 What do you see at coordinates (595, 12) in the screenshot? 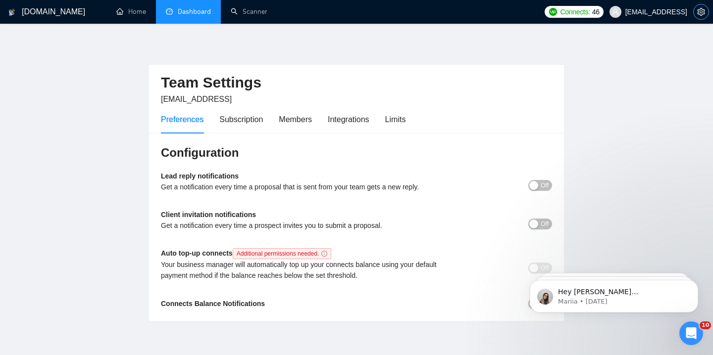
I see `span: 46` at bounding box center [595, 12].